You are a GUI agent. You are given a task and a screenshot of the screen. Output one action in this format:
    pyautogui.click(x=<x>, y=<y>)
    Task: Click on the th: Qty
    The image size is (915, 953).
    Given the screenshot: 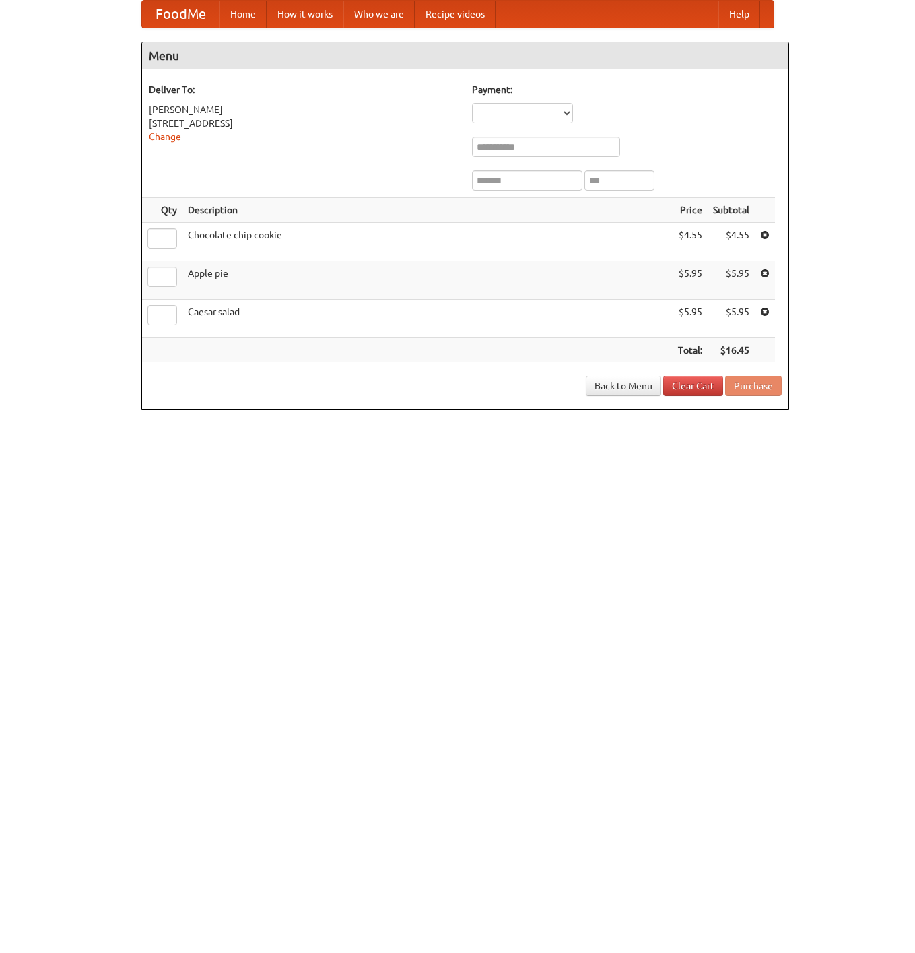 What is the action you would take?
    pyautogui.click(x=162, y=210)
    